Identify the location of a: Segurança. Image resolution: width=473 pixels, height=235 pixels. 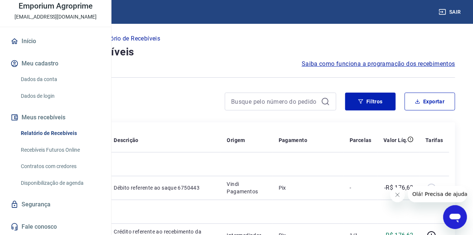
(55, 205).